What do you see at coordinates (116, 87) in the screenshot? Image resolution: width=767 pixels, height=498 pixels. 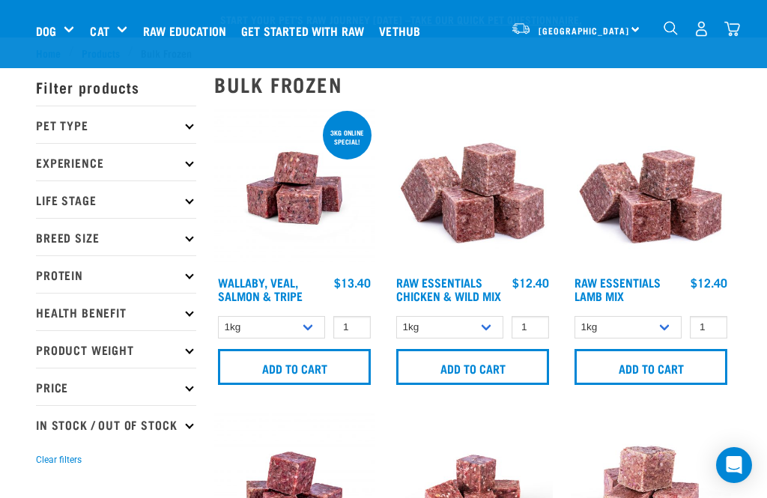 I see `p: Filter products` at bounding box center [116, 87].